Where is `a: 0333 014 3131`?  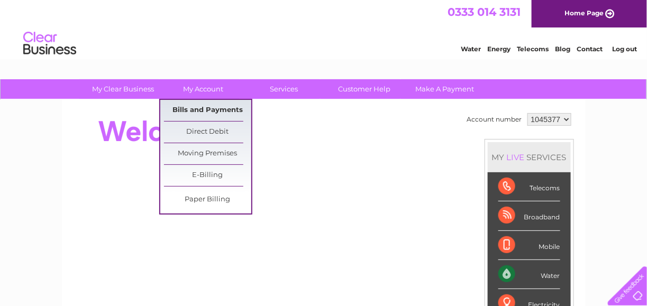 a: 0333 014 3131 is located at coordinates (484, 12).